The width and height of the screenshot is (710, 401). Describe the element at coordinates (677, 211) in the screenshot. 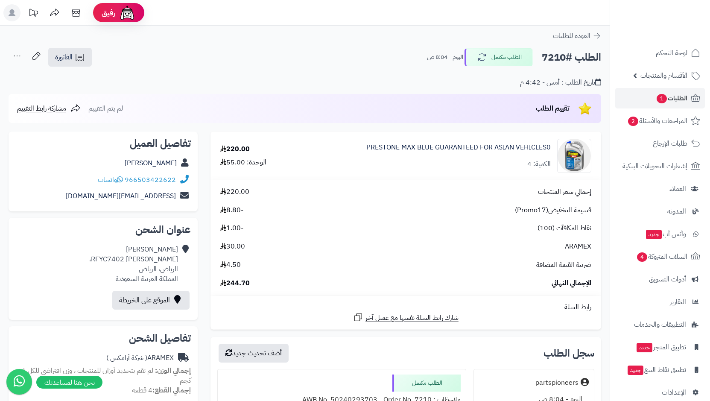

I see `span: المدونة` at that location.